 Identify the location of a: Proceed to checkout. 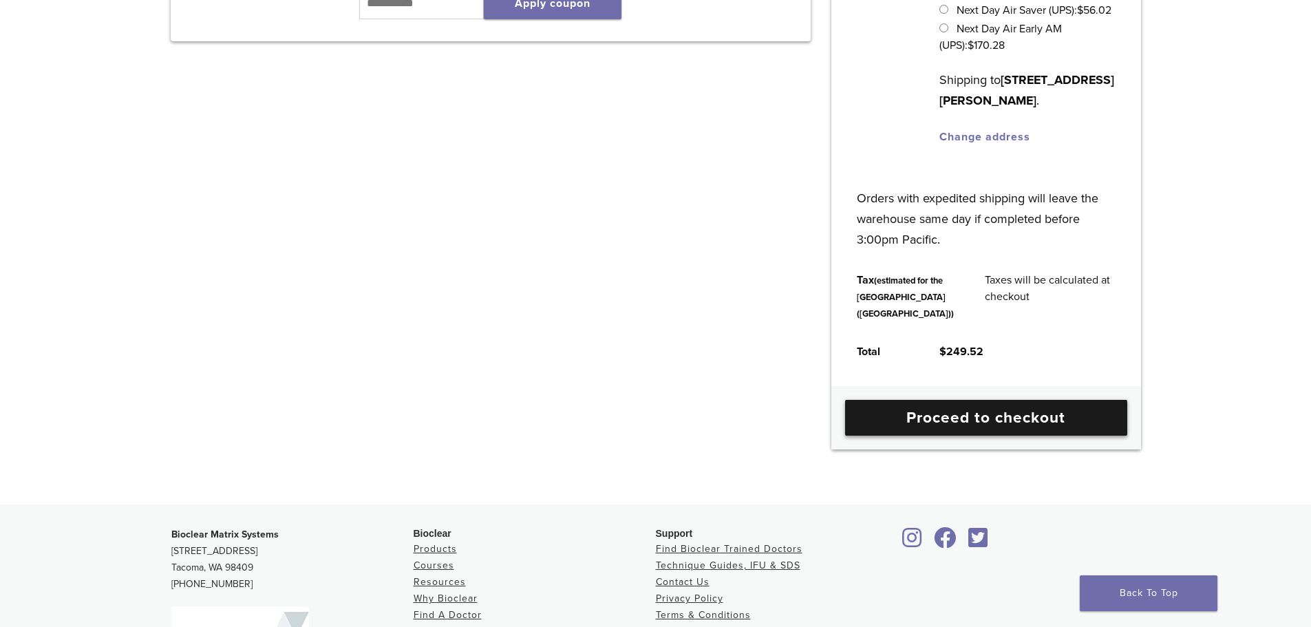
(986, 418).